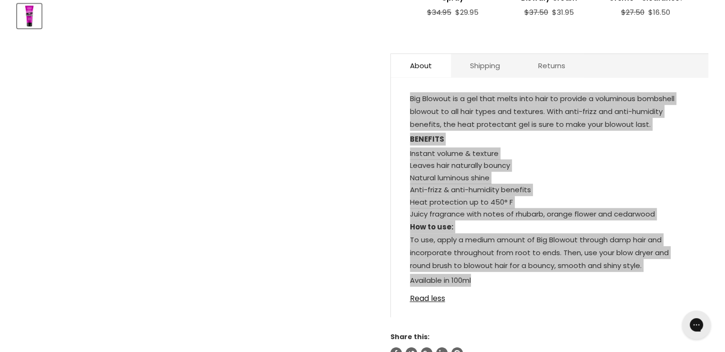 This screenshot has width=725, height=352. Describe the element at coordinates (563, 12) in the screenshot. I see `span: $31.95` at that location.